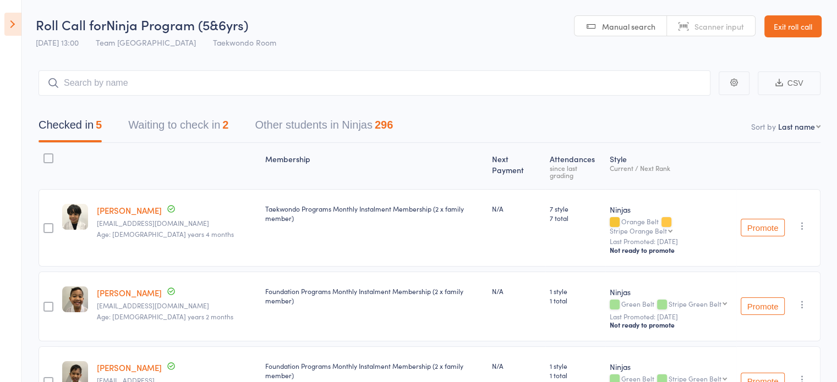  Describe the element at coordinates (98, 125) in the screenshot. I see `div: 5` at that location.